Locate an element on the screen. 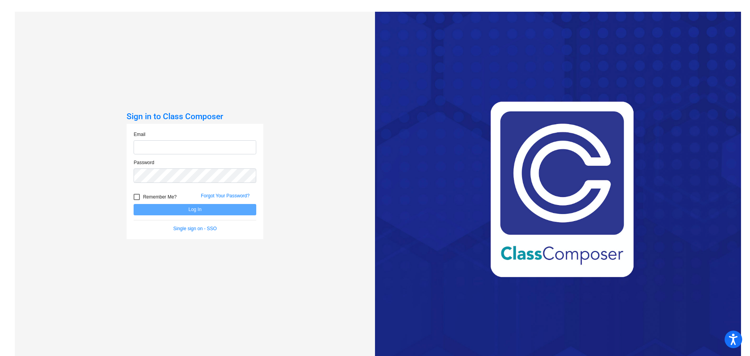 This screenshot has height=356, width=750. label: Password is located at coordinates (144, 163).